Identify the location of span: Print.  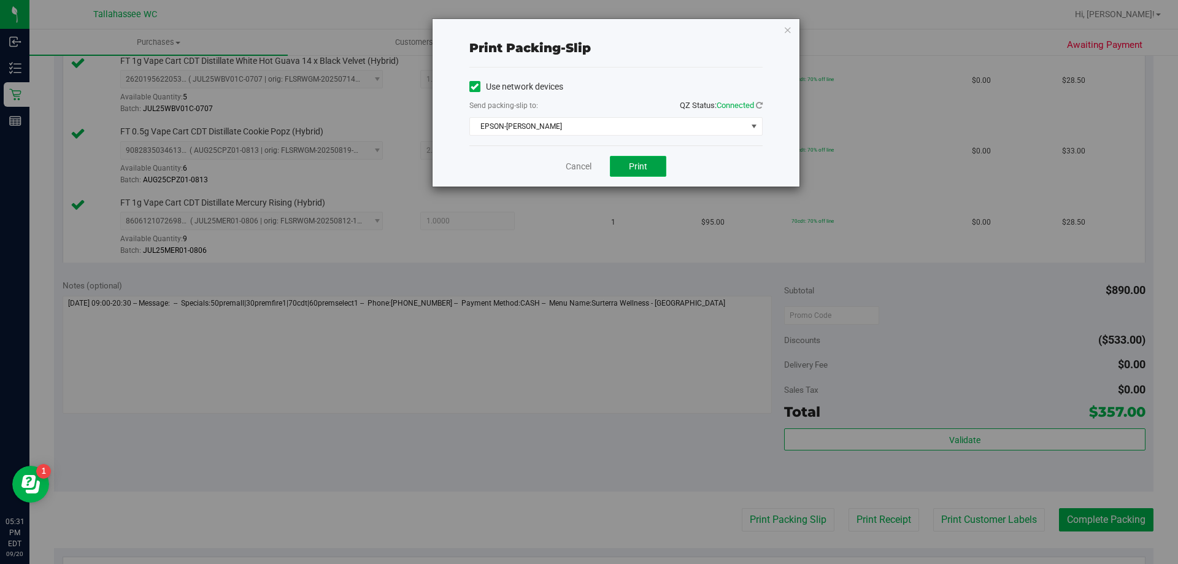
(638, 166).